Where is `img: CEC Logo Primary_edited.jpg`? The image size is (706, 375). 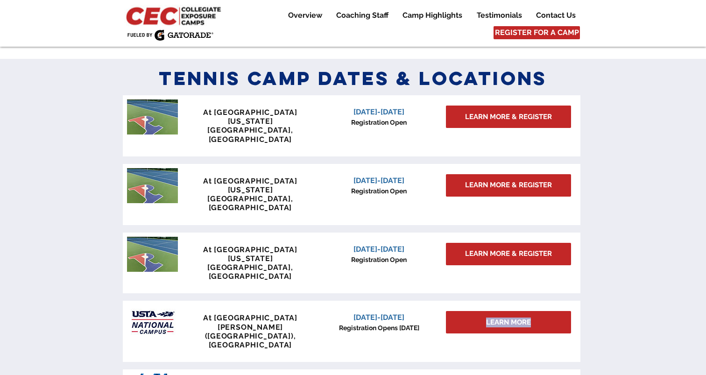
img: CEC Logo Primary_edited.jpg is located at coordinates (175, 15).